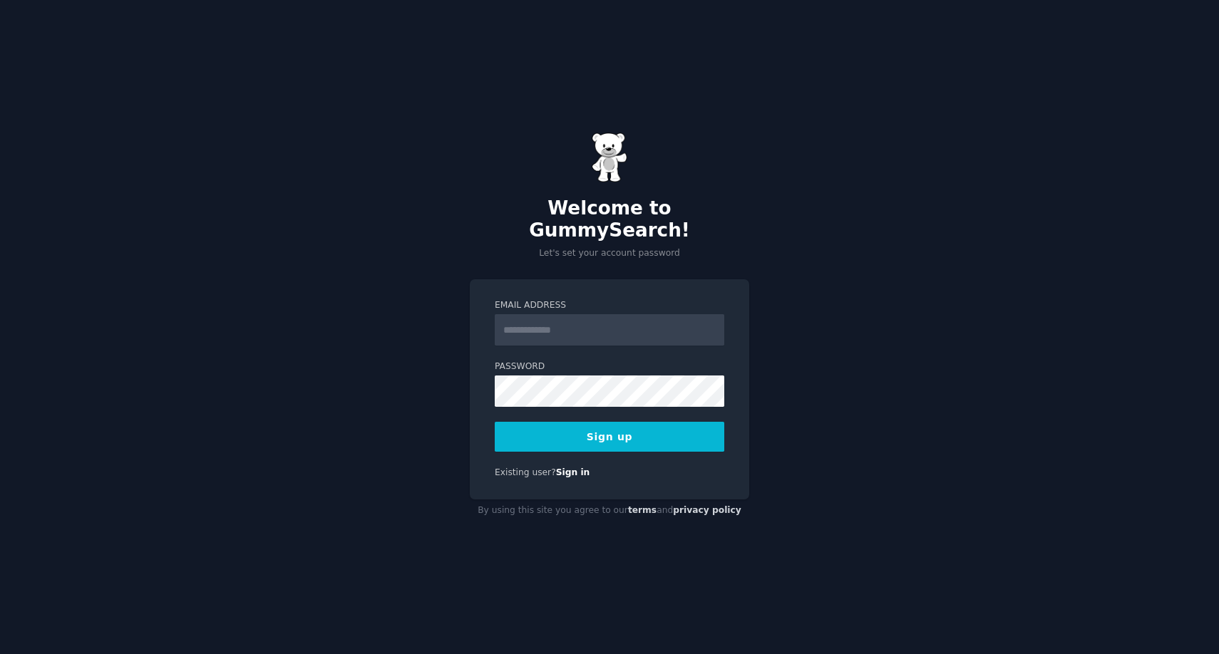 The height and width of the screenshot is (654, 1219). I want to click on button: Sign up, so click(609, 437).